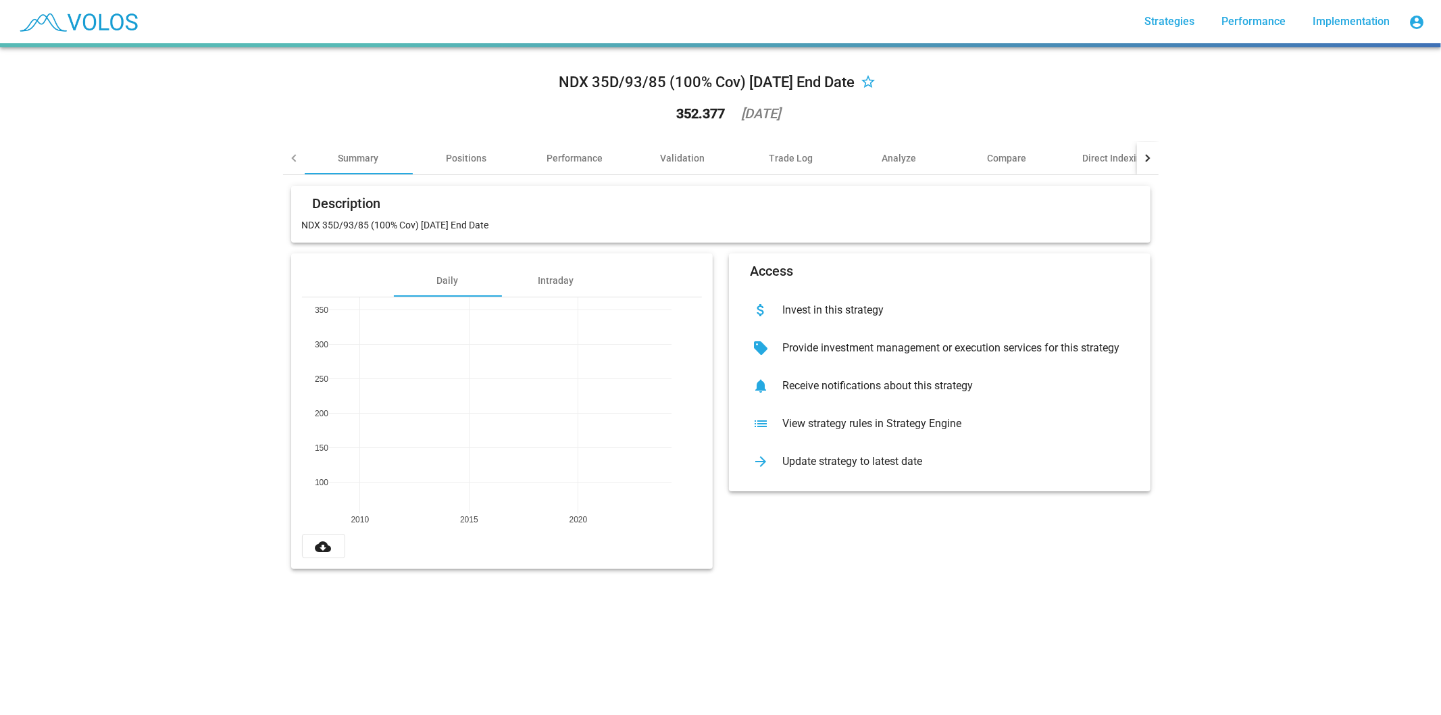 The height and width of the screenshot is (715, 1441). What do you see at coordinates (1253, 21) in the screenshot?
I see `span: Performance` at bounding box center [1253, 21].